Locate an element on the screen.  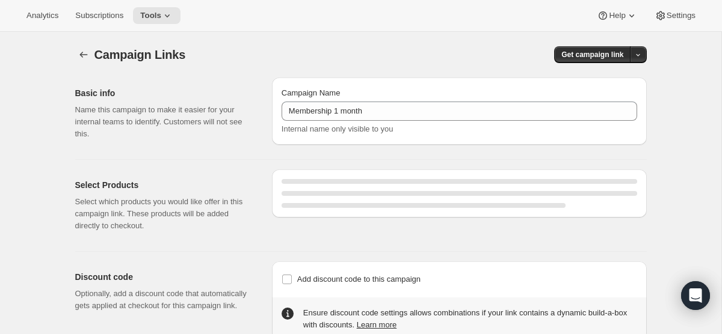
input: Example: Seasonal campaign is located at coordinates (459, 111).